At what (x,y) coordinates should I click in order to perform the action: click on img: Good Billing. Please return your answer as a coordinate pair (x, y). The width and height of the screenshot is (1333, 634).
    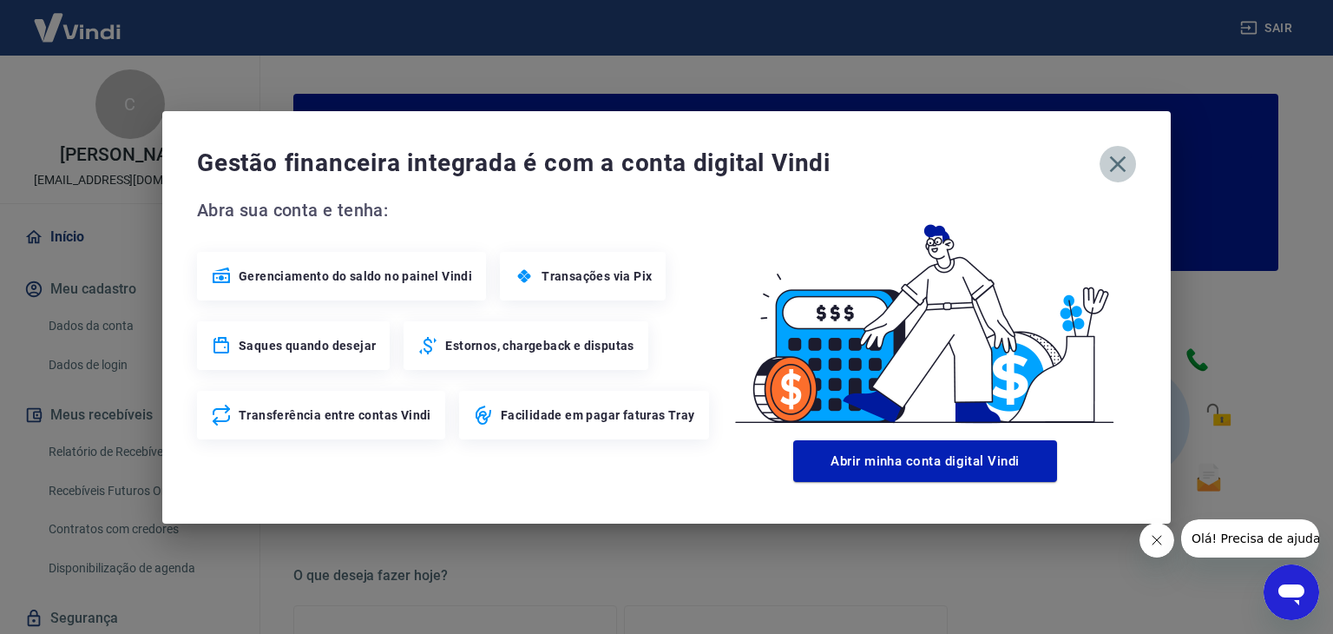
    Looking at the image, I should click on (925, 314).